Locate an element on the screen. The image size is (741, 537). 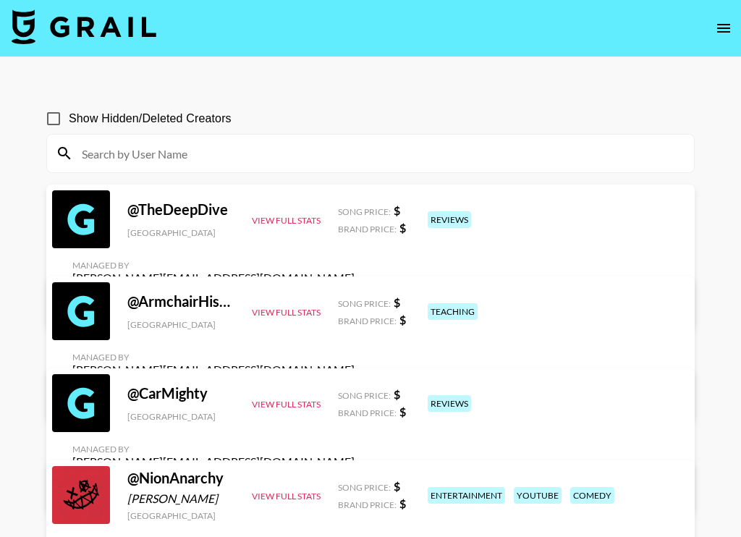
div: comedy is located at coordinates (592, 495).